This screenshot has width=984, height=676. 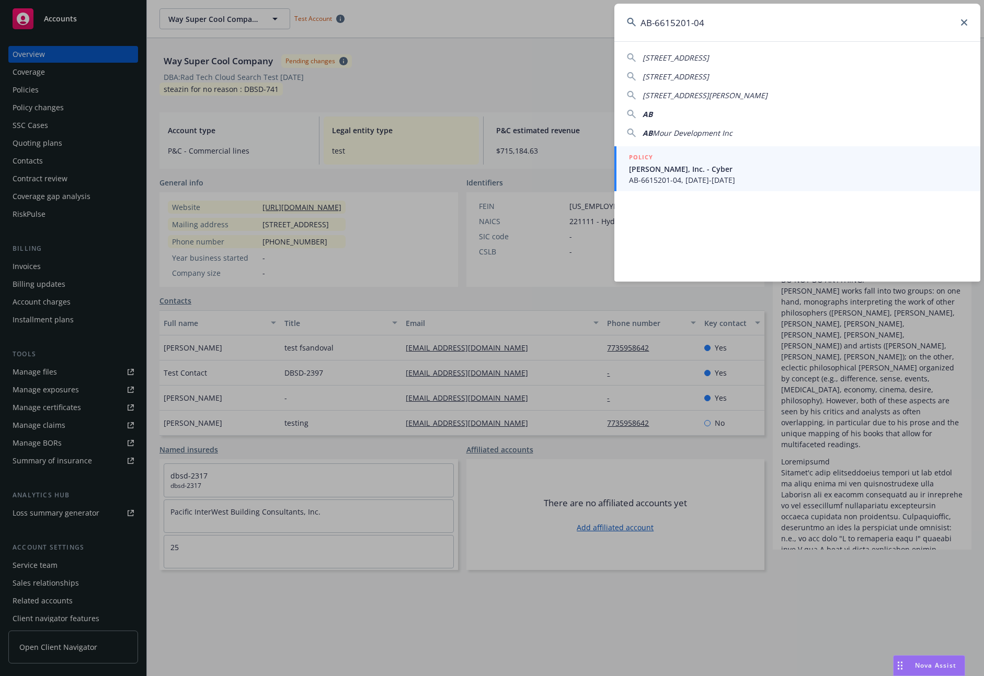 I want to click on div: Drag to move, so click(x=900, y=666).